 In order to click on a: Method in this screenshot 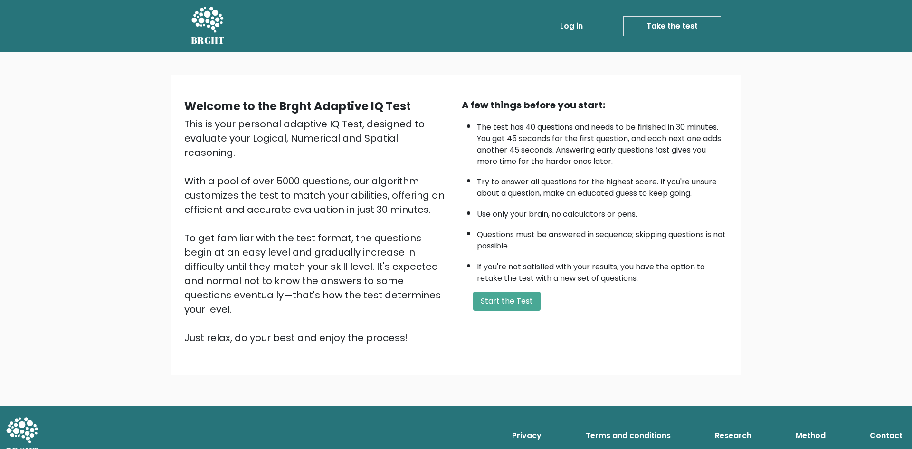, I will do `click(810, 436)`.